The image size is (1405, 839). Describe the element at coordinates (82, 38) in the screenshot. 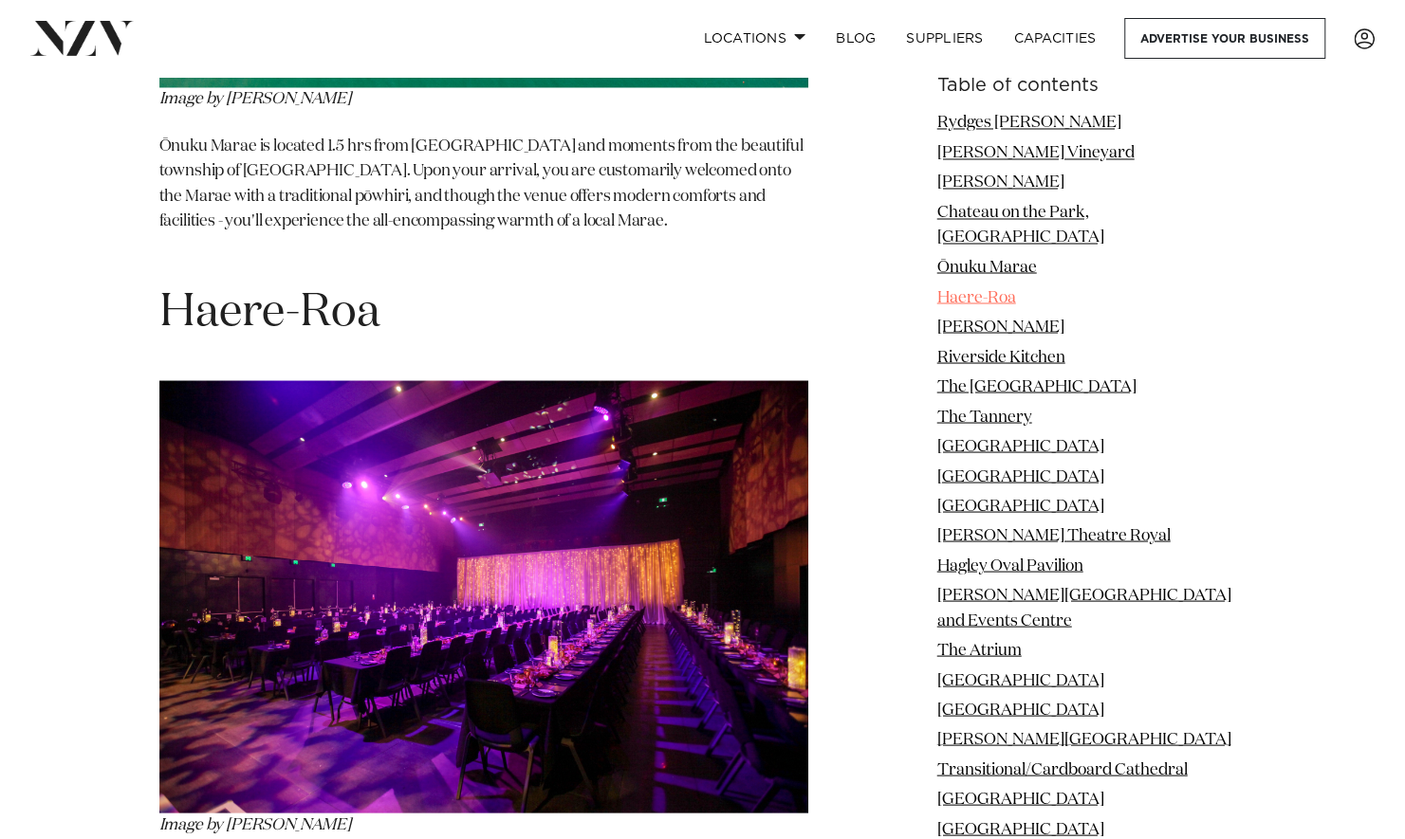

I see `img: nzv-logo.png` at that location.